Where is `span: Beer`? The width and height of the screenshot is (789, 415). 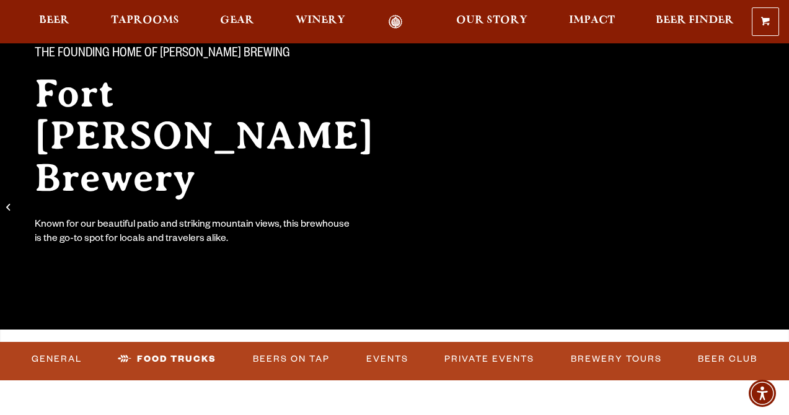 span: Beer is located at coordinates (54, 20).